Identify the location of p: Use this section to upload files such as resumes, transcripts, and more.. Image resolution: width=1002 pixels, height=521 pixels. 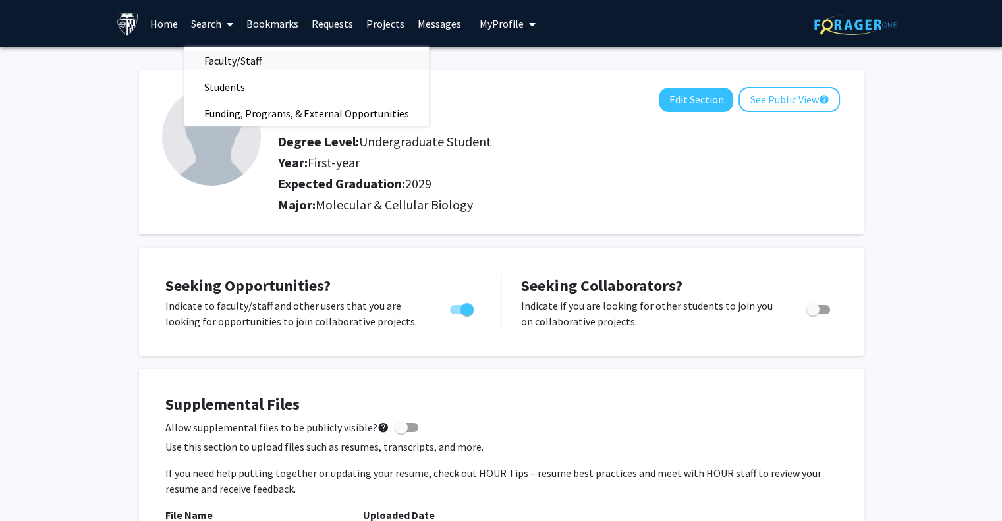
(501, 447).